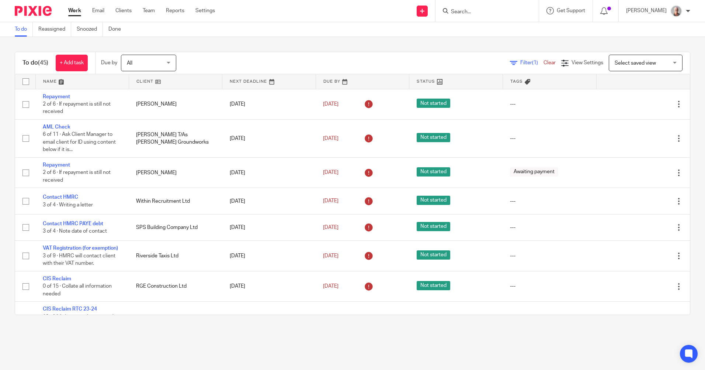 The image size is (705, 370). I want to click on span: Filter, so click(532, 63).